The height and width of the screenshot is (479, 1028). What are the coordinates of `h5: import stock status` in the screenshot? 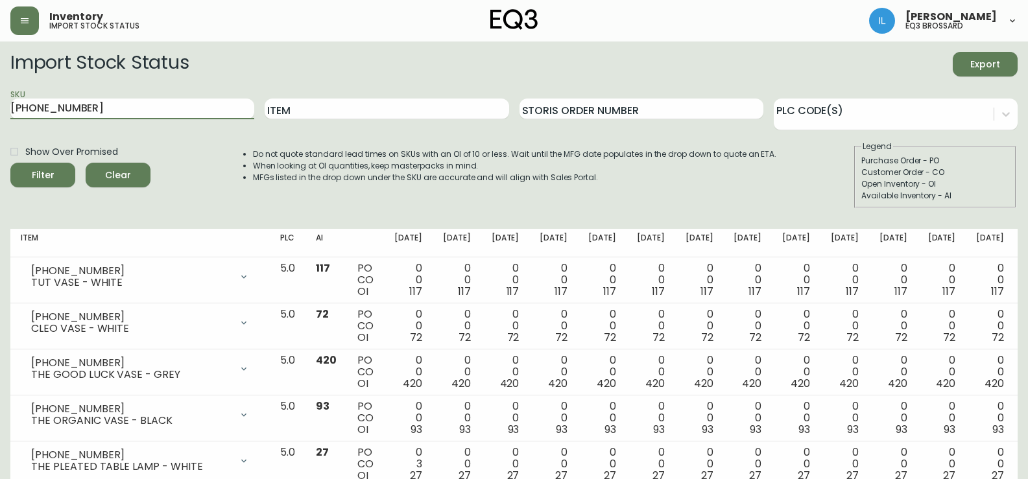 It's located at (94, 26).